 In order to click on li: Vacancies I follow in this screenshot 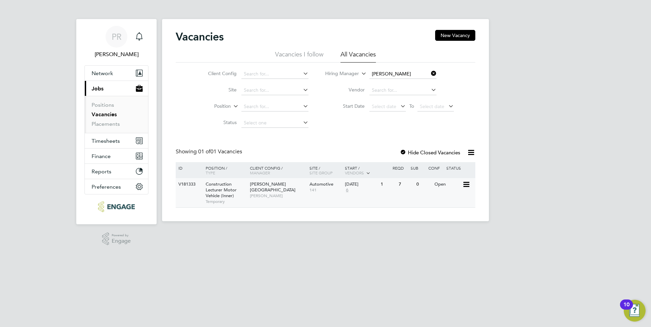, I will do `click(299, 57)`.